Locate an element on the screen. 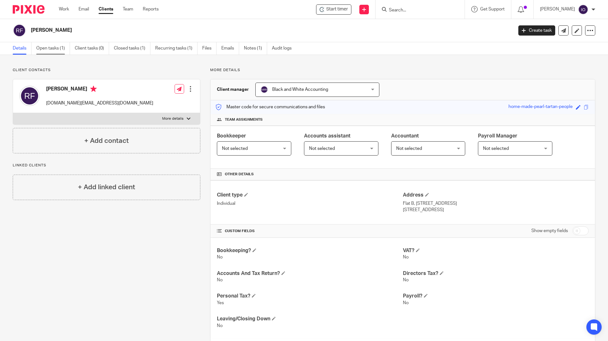 The height and width of the screenshot is (341, 608). div: home-made-pearl-tartan-people is located at coordinates (540, 107).